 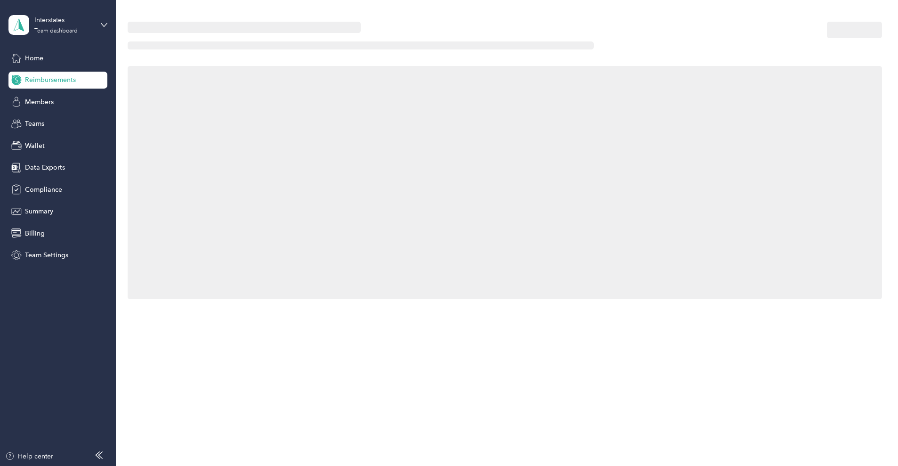 I want to click on span: Billing, so click(x=35, y=233).